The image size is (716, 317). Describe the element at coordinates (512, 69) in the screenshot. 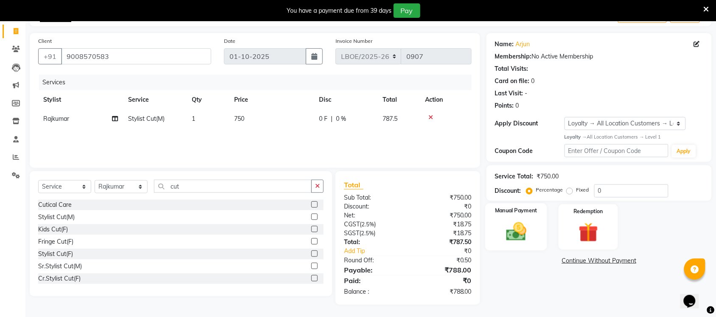

I see `div: Total Visits:` at that location.